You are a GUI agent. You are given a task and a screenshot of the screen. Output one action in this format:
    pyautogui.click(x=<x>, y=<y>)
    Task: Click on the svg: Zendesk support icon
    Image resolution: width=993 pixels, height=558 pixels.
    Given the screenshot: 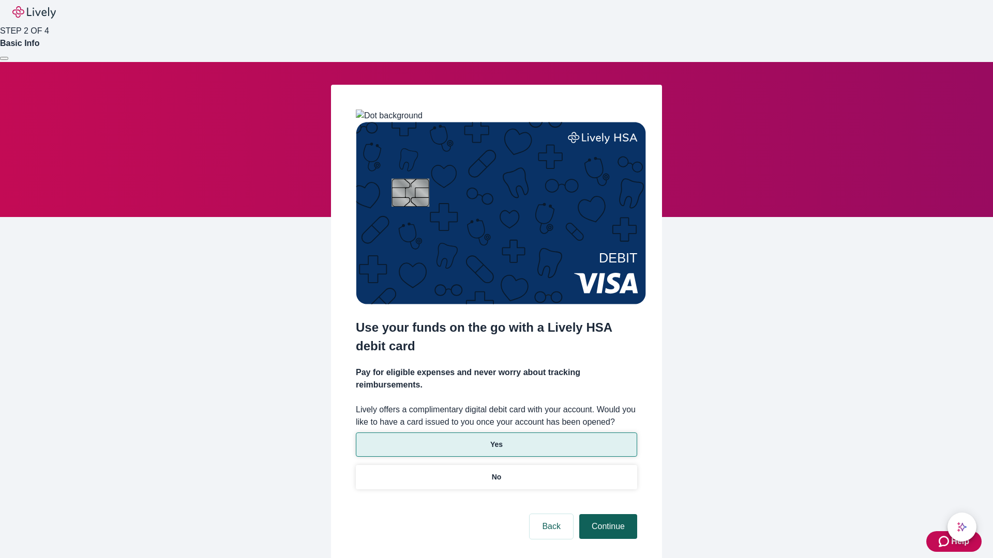 What is the action you would take?
    pyautogui.click(x=944, y=542)
    